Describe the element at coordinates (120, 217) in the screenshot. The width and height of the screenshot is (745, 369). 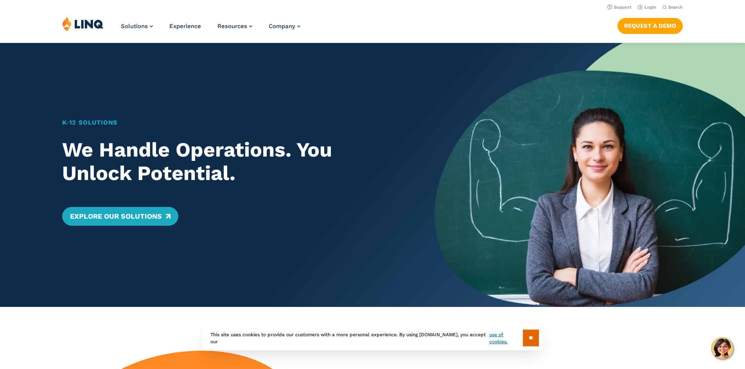
I see `a: Explore Our Solutions` at that location.